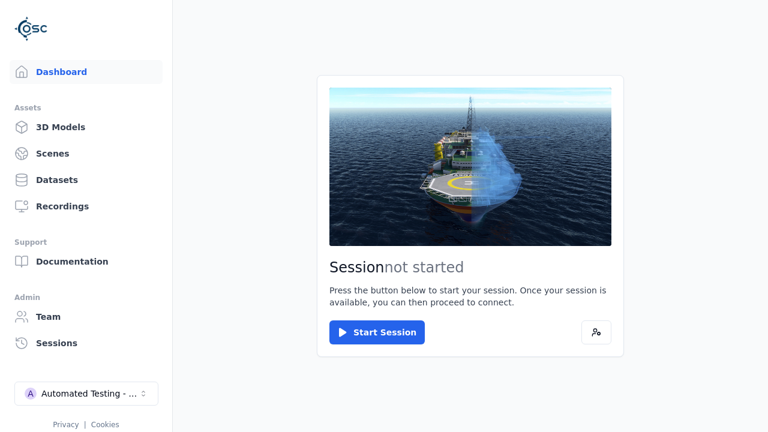  Describe the element at coordinates (470, 268) in the screenshot. I see `h2: Session` at that location.